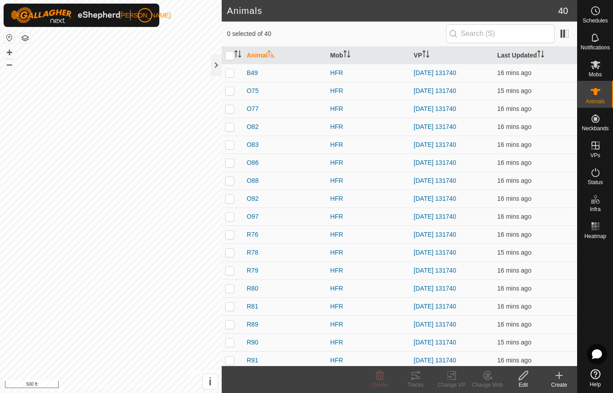 This screenshot has height=393, width=613. What do you see at coordinates (595, 128) in the screenshot?
I see `span: Neckbands` at bounding box center [595, 128].